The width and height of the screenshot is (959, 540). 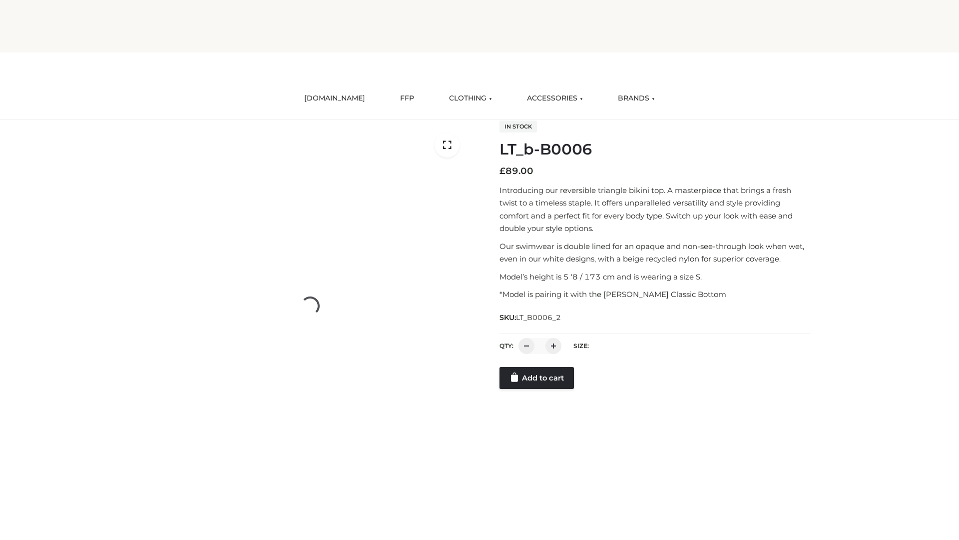 What do you see at coordinates (537, 378) in the screenshot?
I see `a: Add to cart` at bounding box center [537, 378].